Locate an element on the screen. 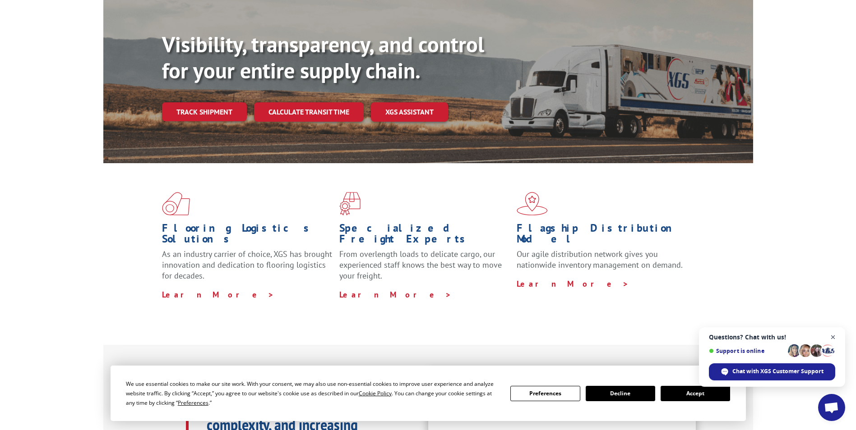 The image size is (856, 430). span: Our agile distribution network gives you nationwide inventory management on demand. is located at coordinates (599, 259).